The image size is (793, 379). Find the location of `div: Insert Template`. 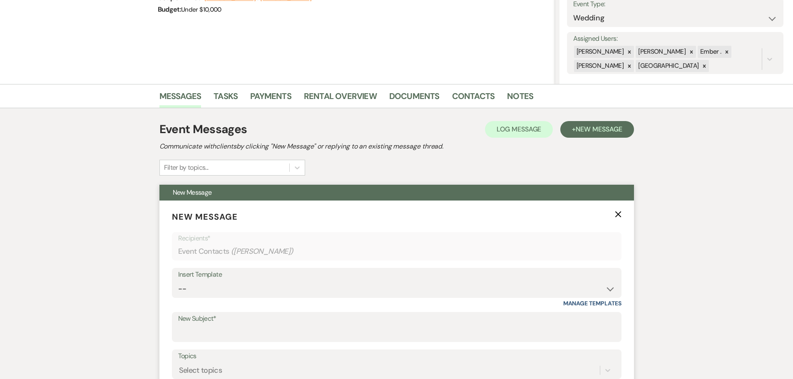

div: Insert Template is located at coordinates (397, 275).